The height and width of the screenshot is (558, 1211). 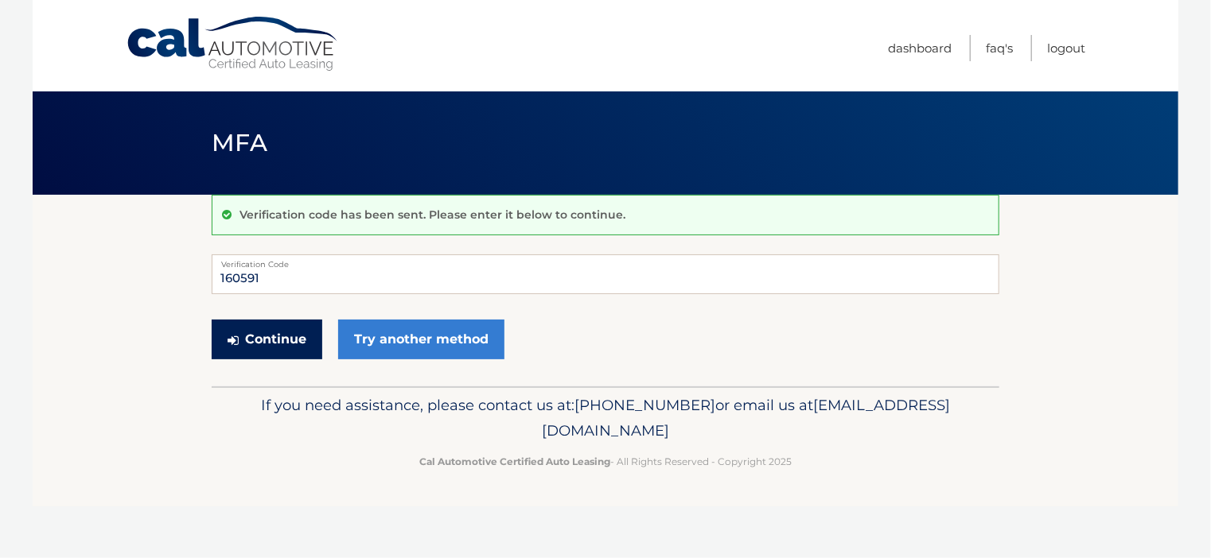 What do you see at coordinates (515, 461) in the screenshot?
I see `strong: Cal Automotive Certified Auto Leasing` at bounding box center [515, 461].